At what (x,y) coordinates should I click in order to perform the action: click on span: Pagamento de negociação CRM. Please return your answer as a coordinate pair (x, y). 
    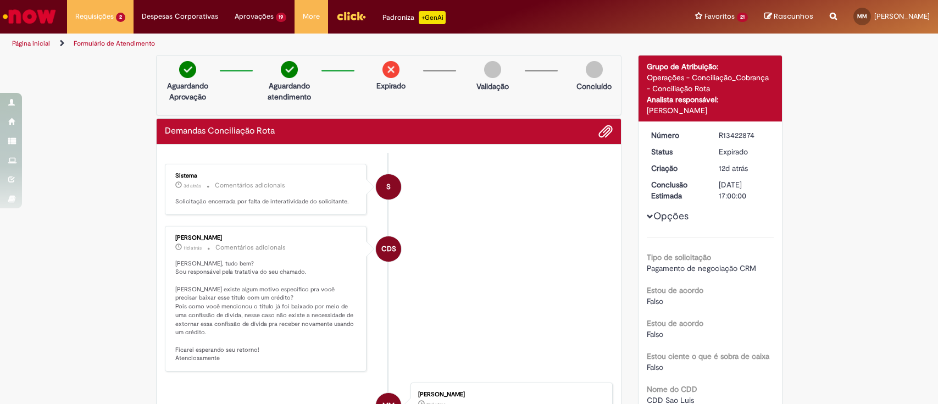
    Looking at the image, I should click on (701, 268).